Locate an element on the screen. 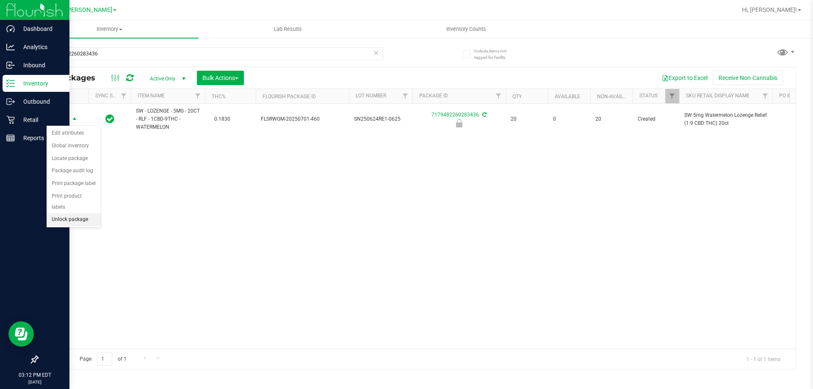 This screenshot has width=813, height=389. button: Receive Non-Cannabis is located at coordinates (748, 78).